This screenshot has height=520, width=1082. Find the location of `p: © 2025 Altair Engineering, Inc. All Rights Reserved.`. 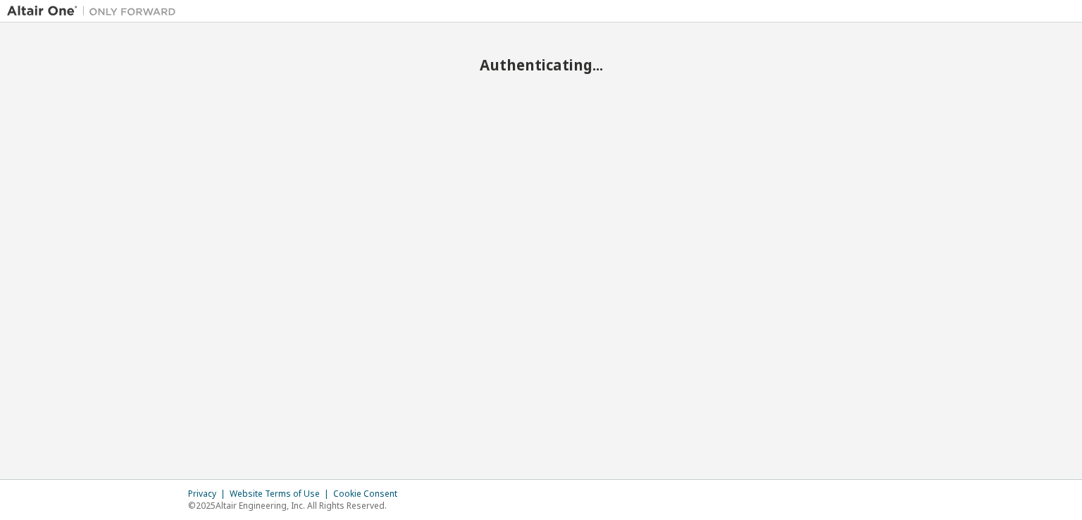

p: © 2025 Altair Engineering, Inc. All Rights Reserved. is located at coordinates (297, 505).